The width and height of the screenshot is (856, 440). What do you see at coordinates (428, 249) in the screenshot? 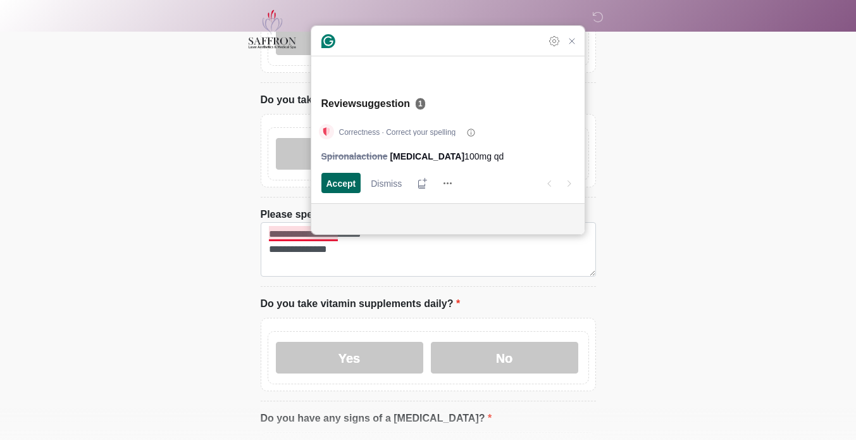
I see `textarea: To enrich screen reader interactions, please activate Accessibility in Grammarly extension settings` at bounding box center [428, 249].